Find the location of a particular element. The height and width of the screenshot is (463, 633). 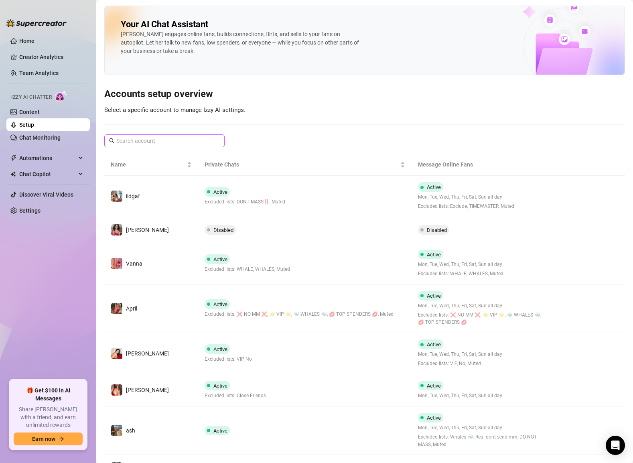

span: Excluded lists: ❌ NO MM ❌, ⭐️ VIP ⭐️, 🐳 WHALES 🐳, 💋 TOP SPENDERS 💋 is located at coordinates (483, 319).